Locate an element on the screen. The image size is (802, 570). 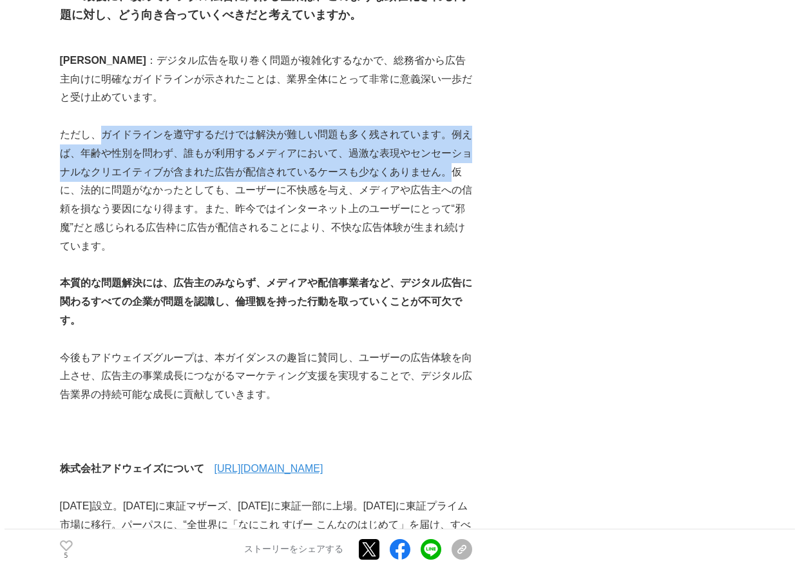
p: ストーリーをシェアする is located at coordinates (294, 550).